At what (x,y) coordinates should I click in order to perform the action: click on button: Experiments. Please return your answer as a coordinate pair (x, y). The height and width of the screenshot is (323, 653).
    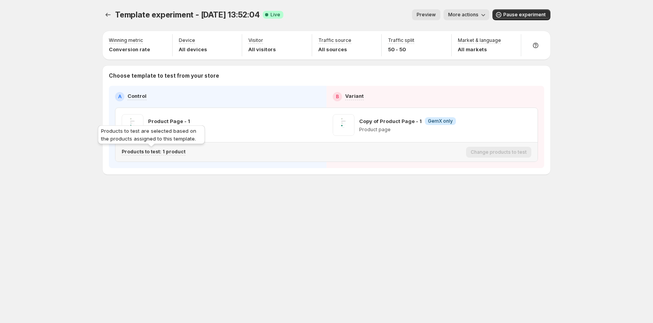
    Looking at the image, I should click on (108, 15).